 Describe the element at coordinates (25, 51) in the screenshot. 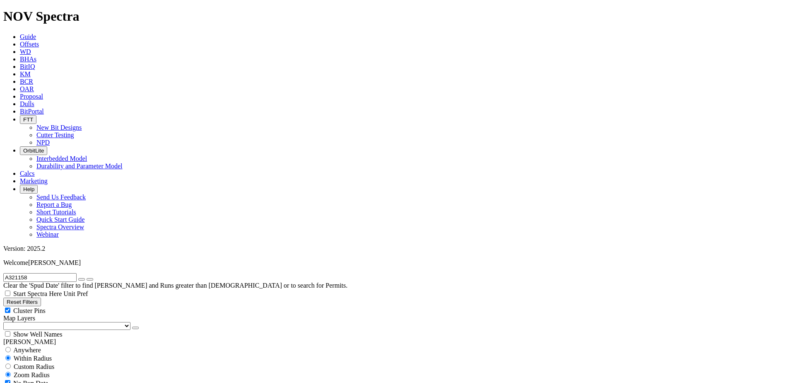

I see `span: WD` at that location.